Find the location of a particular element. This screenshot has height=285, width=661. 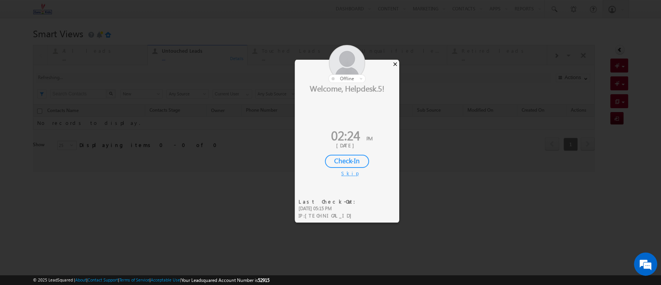

div: Skip is located at coordinates (347, 173).